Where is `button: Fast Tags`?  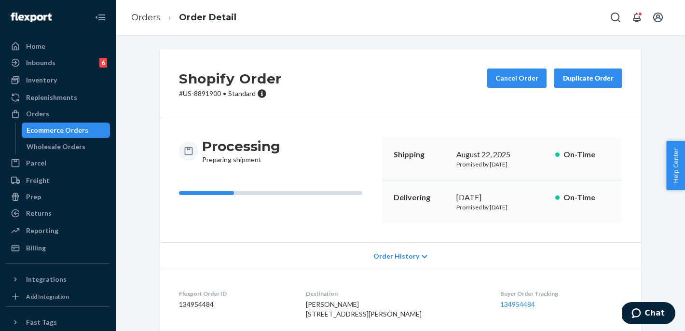
button: Fast Tags is located at coordinates (58, 322).